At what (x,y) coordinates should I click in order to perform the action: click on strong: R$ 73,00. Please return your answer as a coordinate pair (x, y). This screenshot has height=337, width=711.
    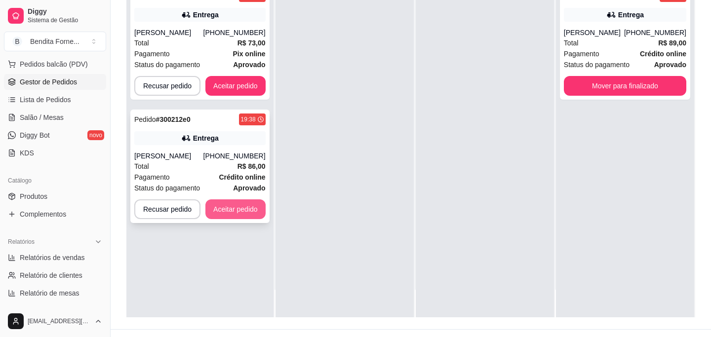
    Looking at the image, I should click on (251, 43).